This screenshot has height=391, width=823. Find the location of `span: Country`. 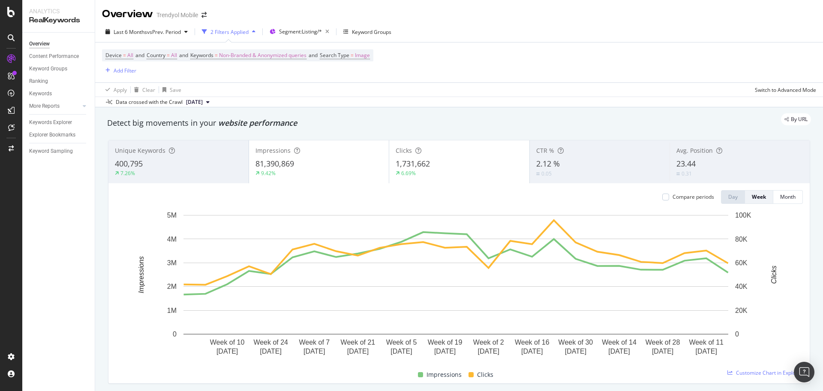

span: Country is located at coordinates (156, 55).